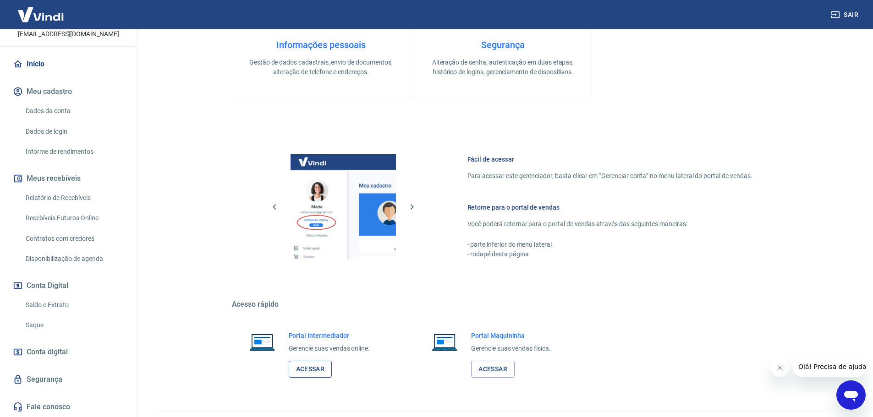 The width and height of the screenshot is (873, 417). I want to click on a: Relatório de Recebíveis, so click(74, 198).